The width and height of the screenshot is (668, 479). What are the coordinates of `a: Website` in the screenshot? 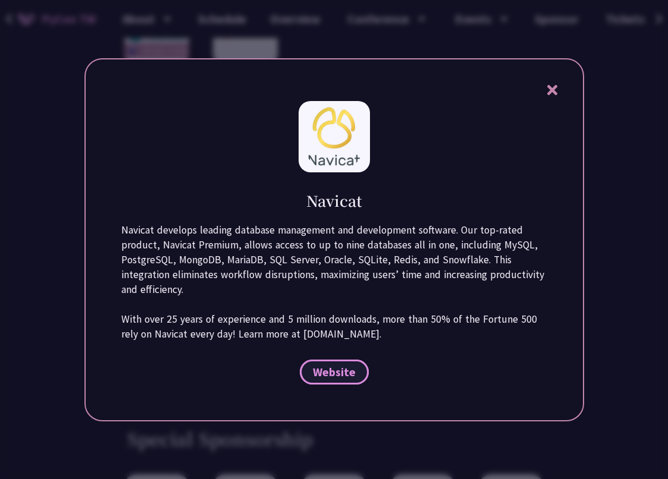 It's located at (334, 372).